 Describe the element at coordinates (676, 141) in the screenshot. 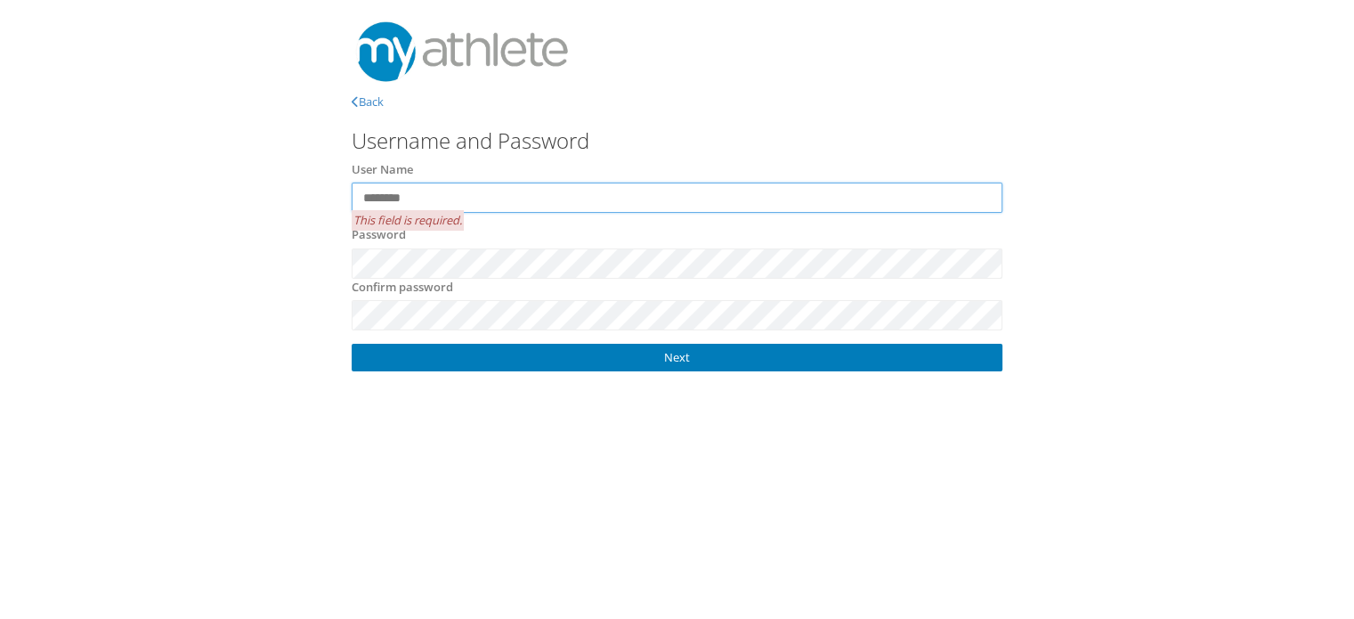

I see `h3: Username and Password` at that location.